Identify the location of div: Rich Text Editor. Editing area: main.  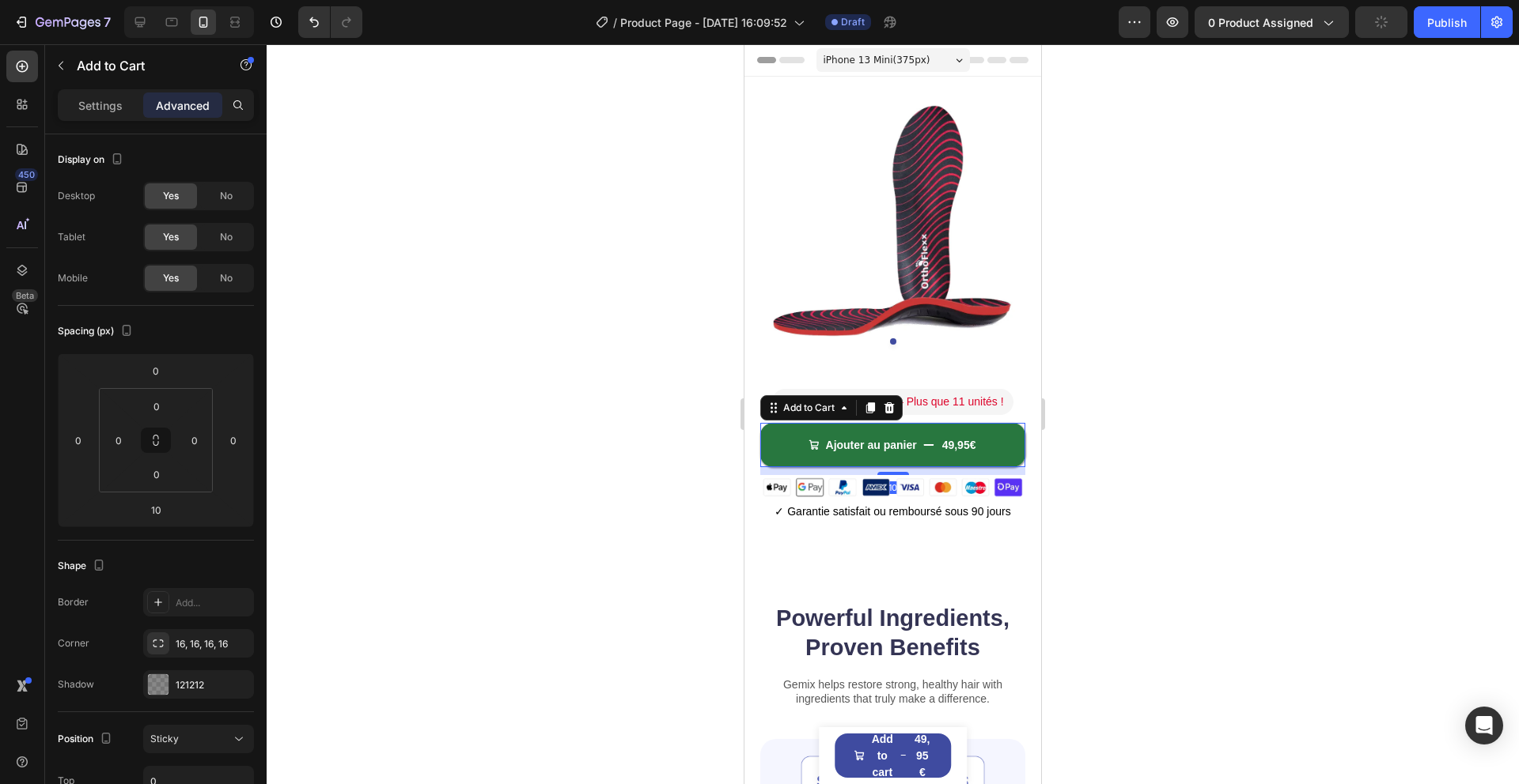
(127, 401).